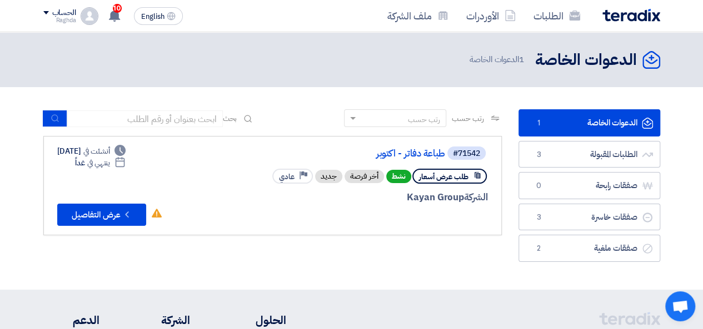 The image size is (703, 329). What do you see at coordinates (443, 177) in the screenshot?
I see `span: طلب عرض أسعار` at bounding box center [443, 177].